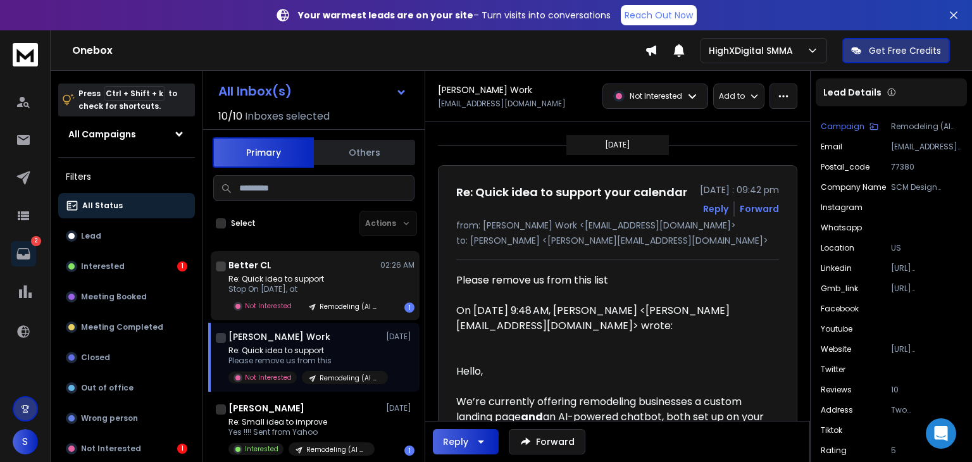  I want to click on strong: Your warmest leads are on your site, so click(385, 15).